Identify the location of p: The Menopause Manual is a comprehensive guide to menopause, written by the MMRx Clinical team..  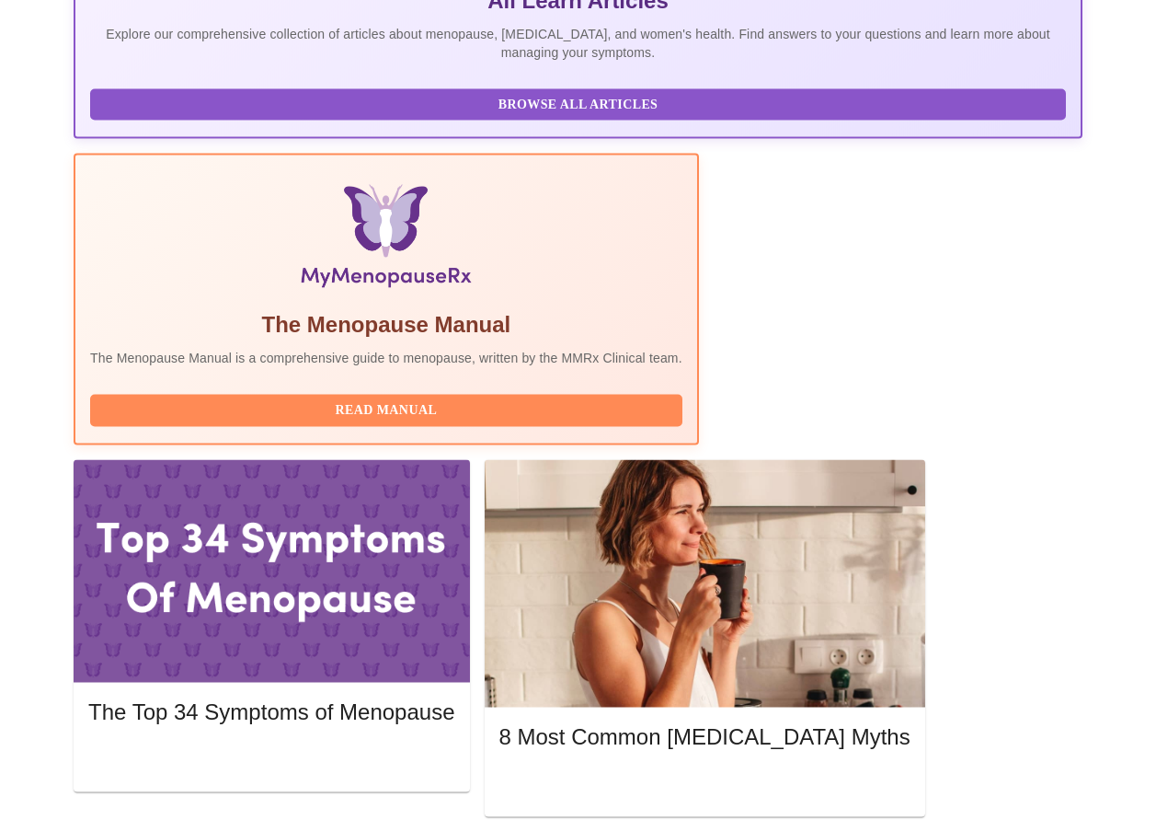
(386, 358).